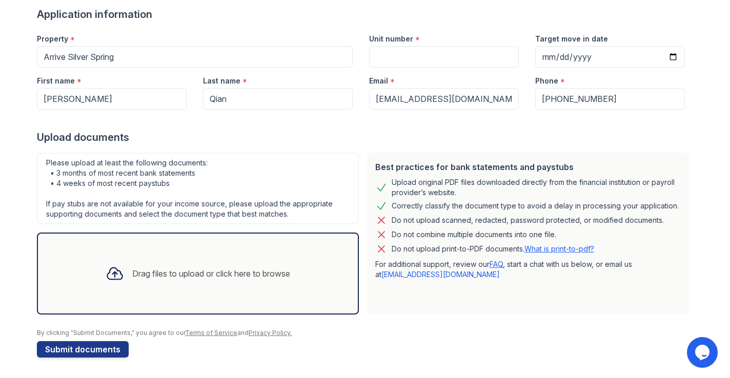 The image size is (730, 378). I want to click on a: What is print-to-pdf?, so click(559, 249).